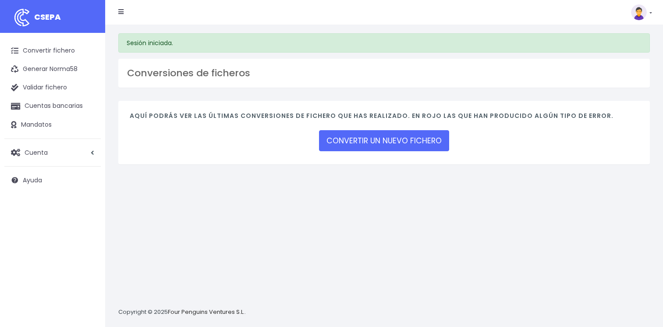 The width and height of the screenshot is (663, 327). What do you see at coordinates (53, 125) in the screenshot?
I see `a: Mandatos` at bounding box center [53, 125].